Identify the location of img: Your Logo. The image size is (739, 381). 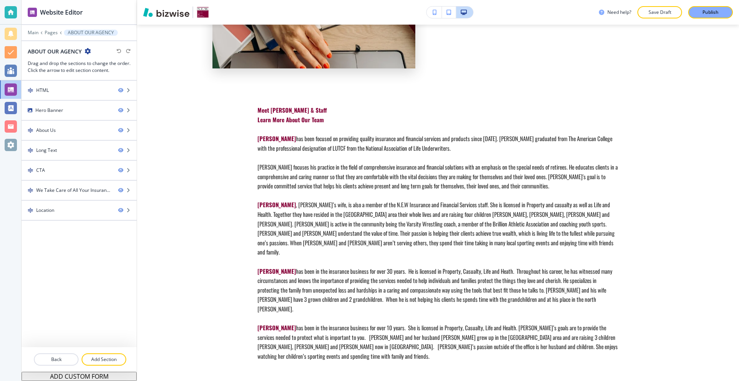
(203, 12).